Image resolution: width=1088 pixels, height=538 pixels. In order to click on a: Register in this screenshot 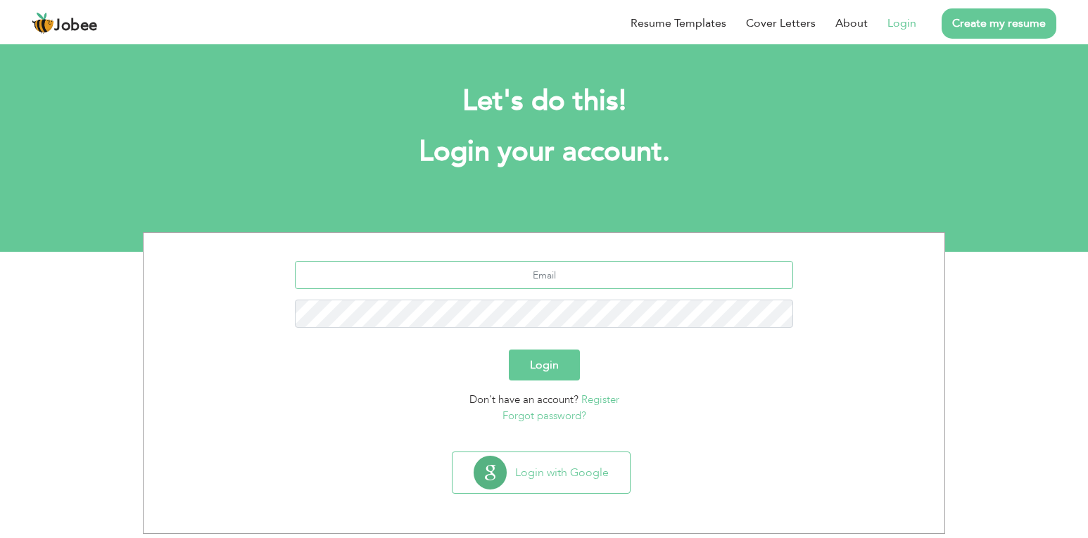, I will do `click(600, 400)`.